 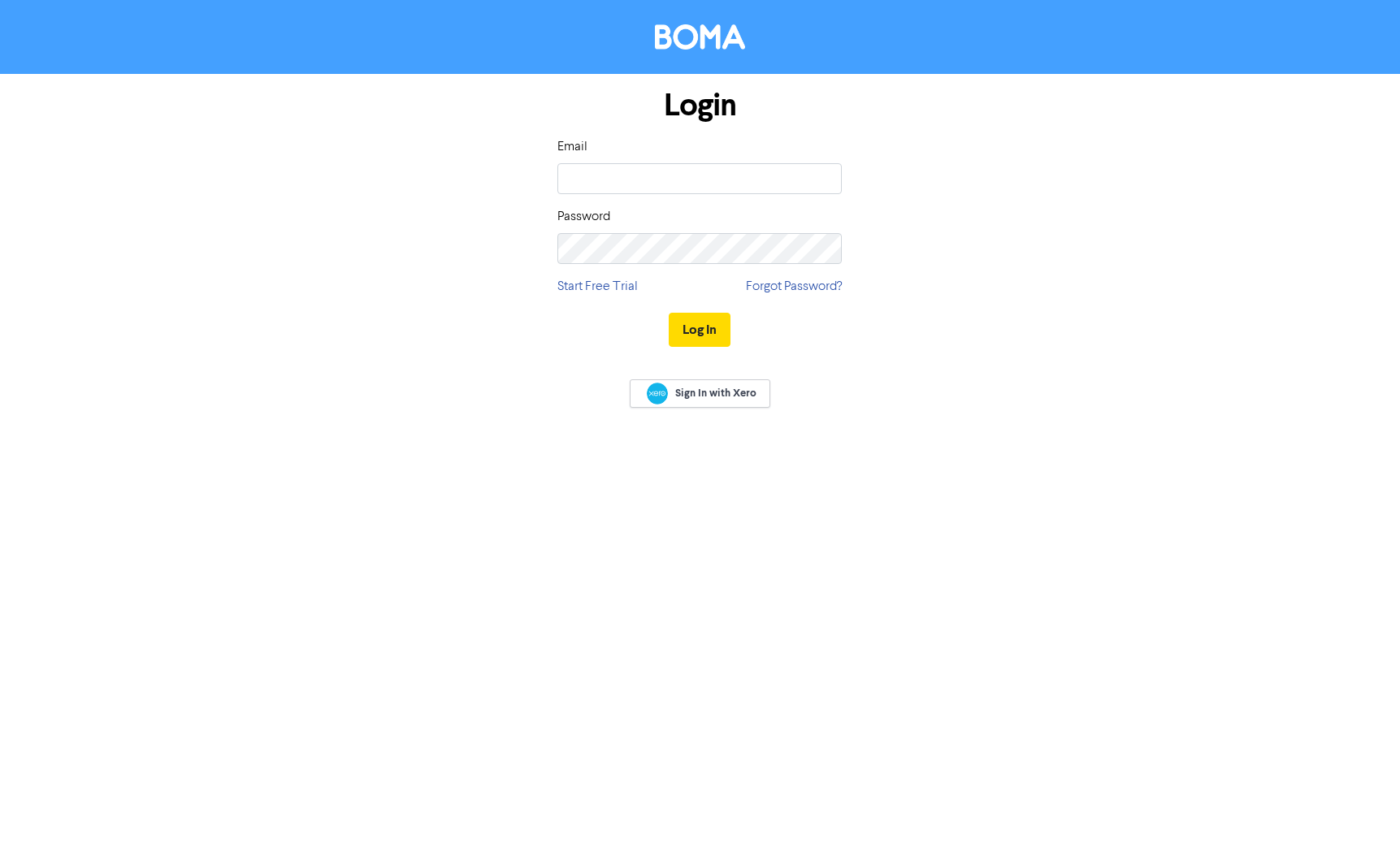 I want to click on h1: Login, so click(x=699, y=106).